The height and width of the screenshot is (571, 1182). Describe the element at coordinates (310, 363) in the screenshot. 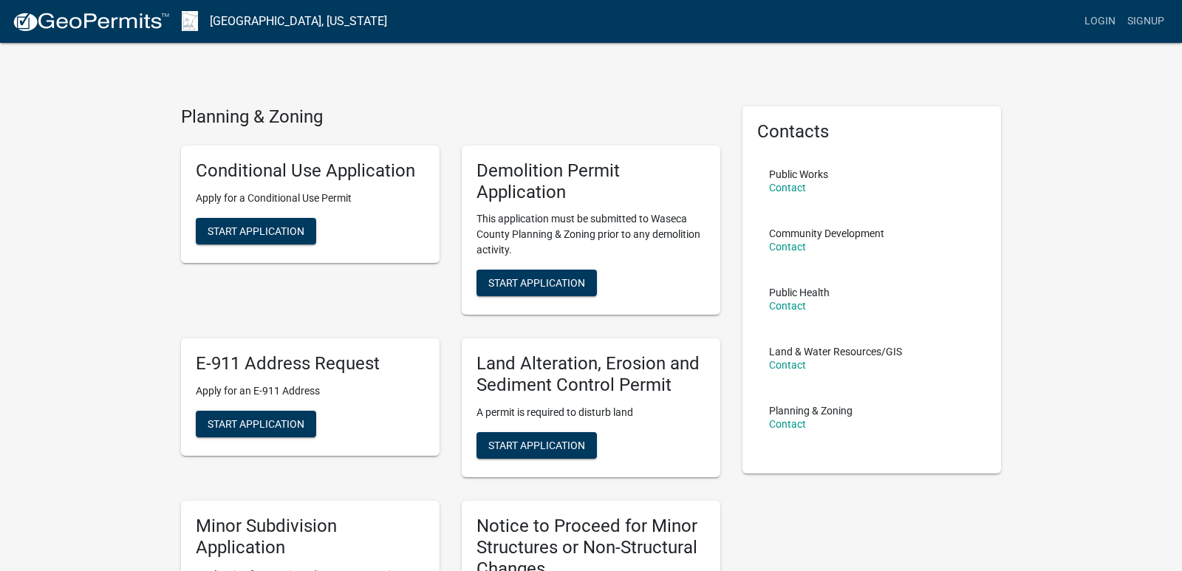

I see `h5: E-911 Address Request` at that location.